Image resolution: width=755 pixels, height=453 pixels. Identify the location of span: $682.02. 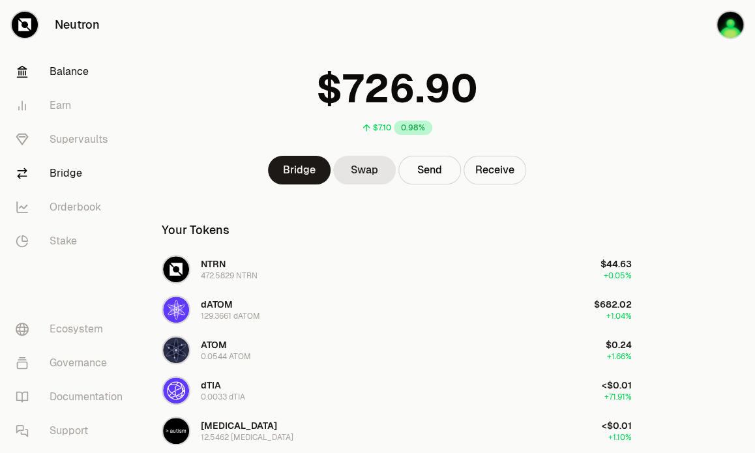
(613, 304).